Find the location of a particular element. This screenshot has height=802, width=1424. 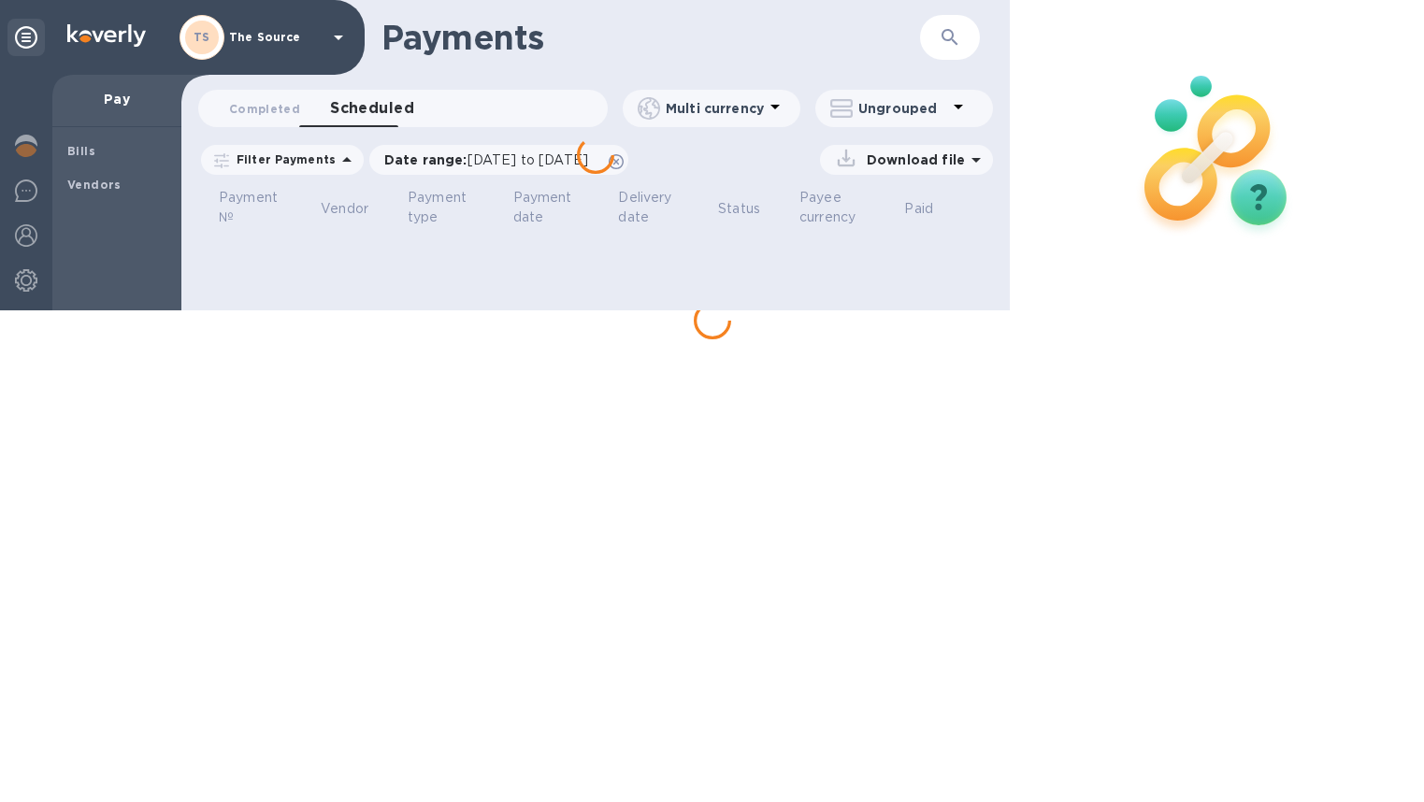

p: Payment № is located at coordinates (250, 208).